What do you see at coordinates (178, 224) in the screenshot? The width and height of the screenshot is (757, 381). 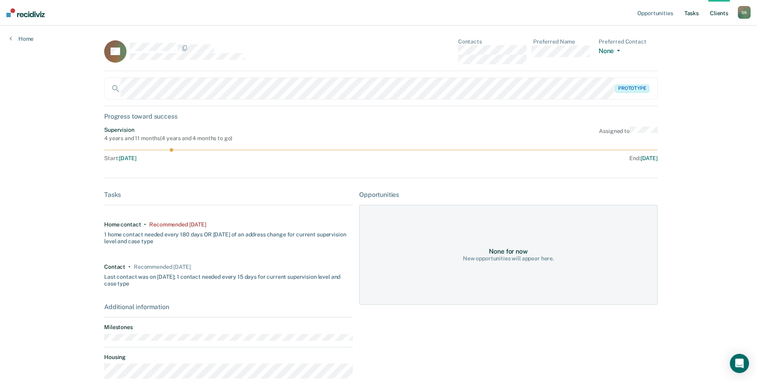 I see `div: Recommended 6 months ago` at bounding box center [178, 224].